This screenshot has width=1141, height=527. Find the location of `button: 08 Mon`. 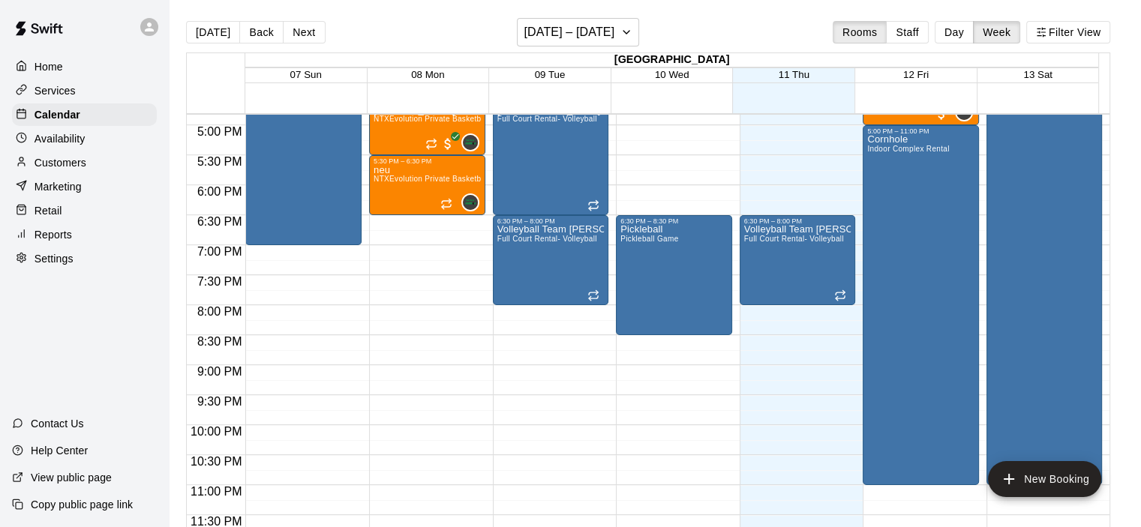

button: 08 Mon is located at coordinates (428, 74).